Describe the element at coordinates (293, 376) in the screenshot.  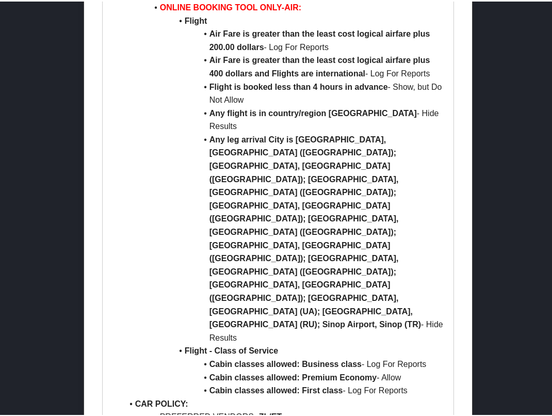
I see `strong: Cabin classes allowed: Premium Economy` at that location.